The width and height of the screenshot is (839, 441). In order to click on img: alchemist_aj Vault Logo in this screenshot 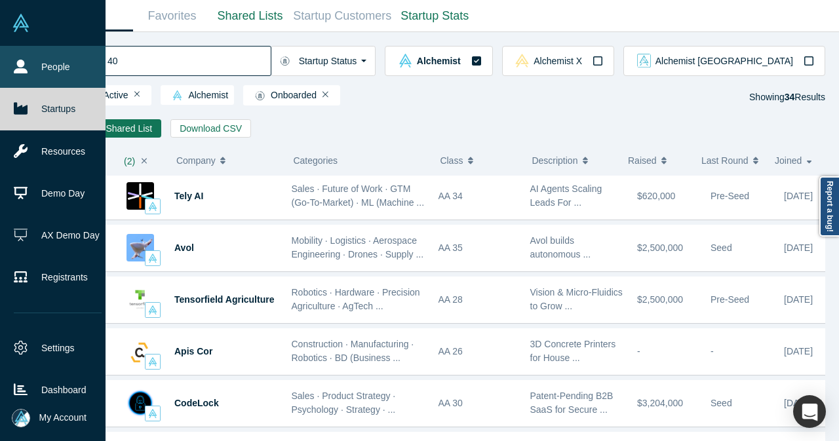, I will do `click(643, 60)`.